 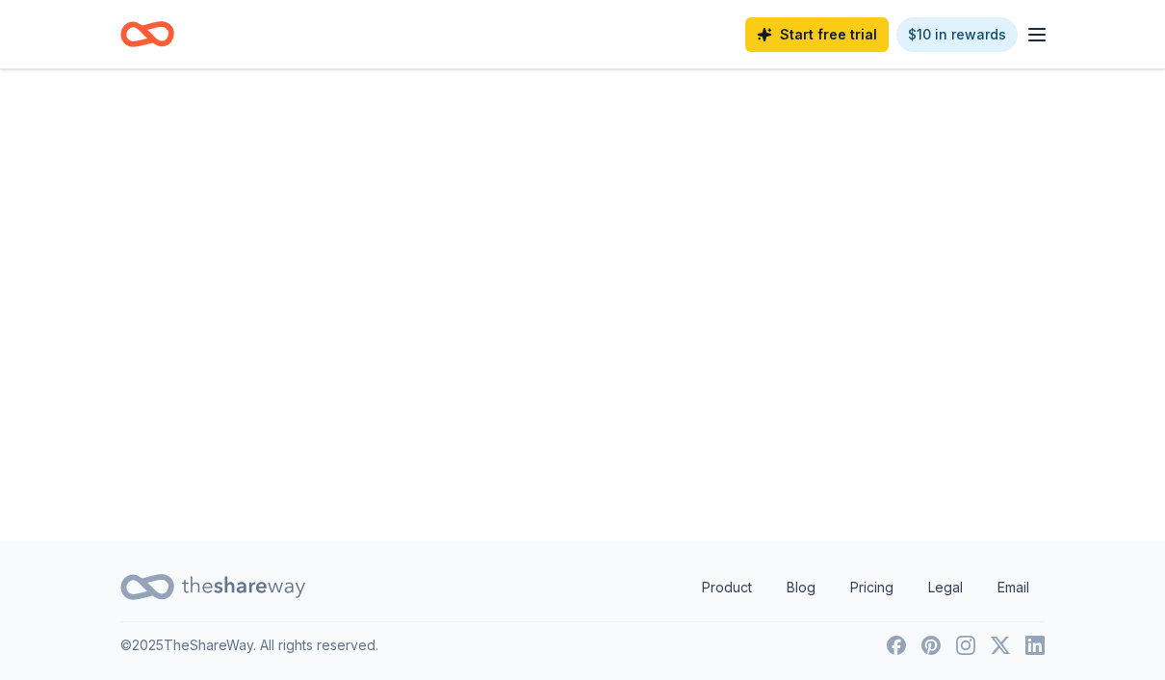 What do you see at coordinates (147, 34) in the screenshot?
I see `a: Home` at bounding box center [147, 34].